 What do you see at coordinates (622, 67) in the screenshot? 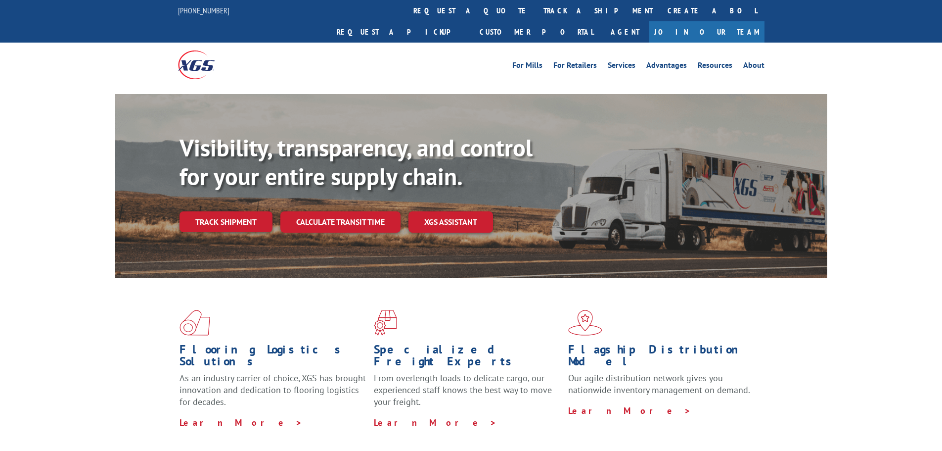
I see `a: Services` at bounding box center [622, 67].